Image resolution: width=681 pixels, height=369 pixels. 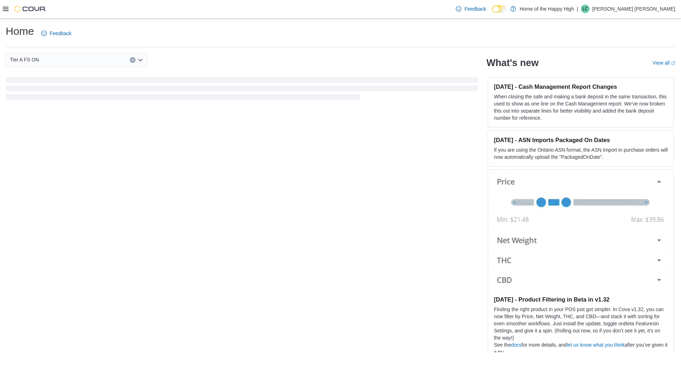 I want to click on a: docs, so click(x=517, y=345).